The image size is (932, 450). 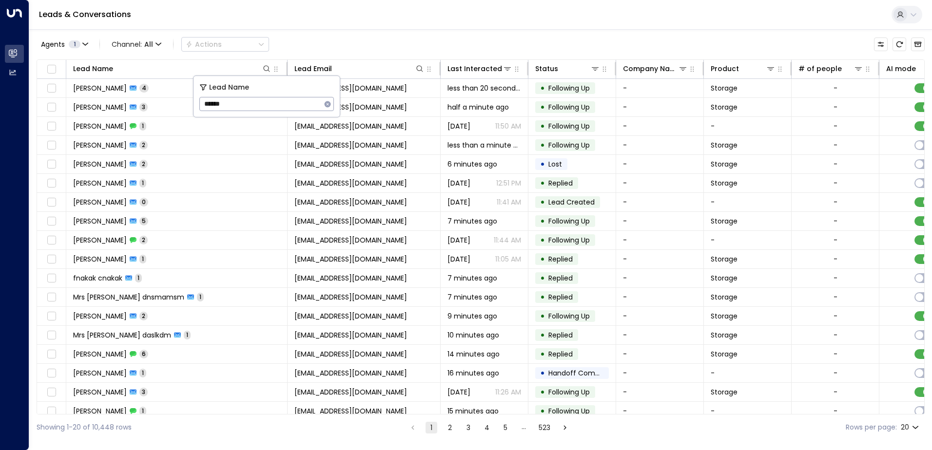 What do you see at coordinates (507, 240) in the screenshot?
I see `p: 11:44 AM` at bounding box center [507, 240].